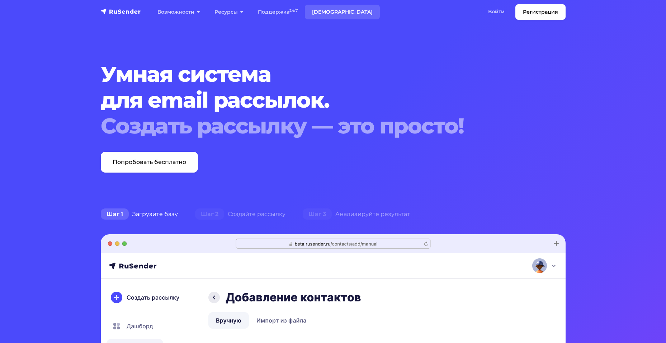  What do you see at coordinates (240, 214) in the screenshot?
I see `div: Создайте рассылку` at bounding box center [240, 214].